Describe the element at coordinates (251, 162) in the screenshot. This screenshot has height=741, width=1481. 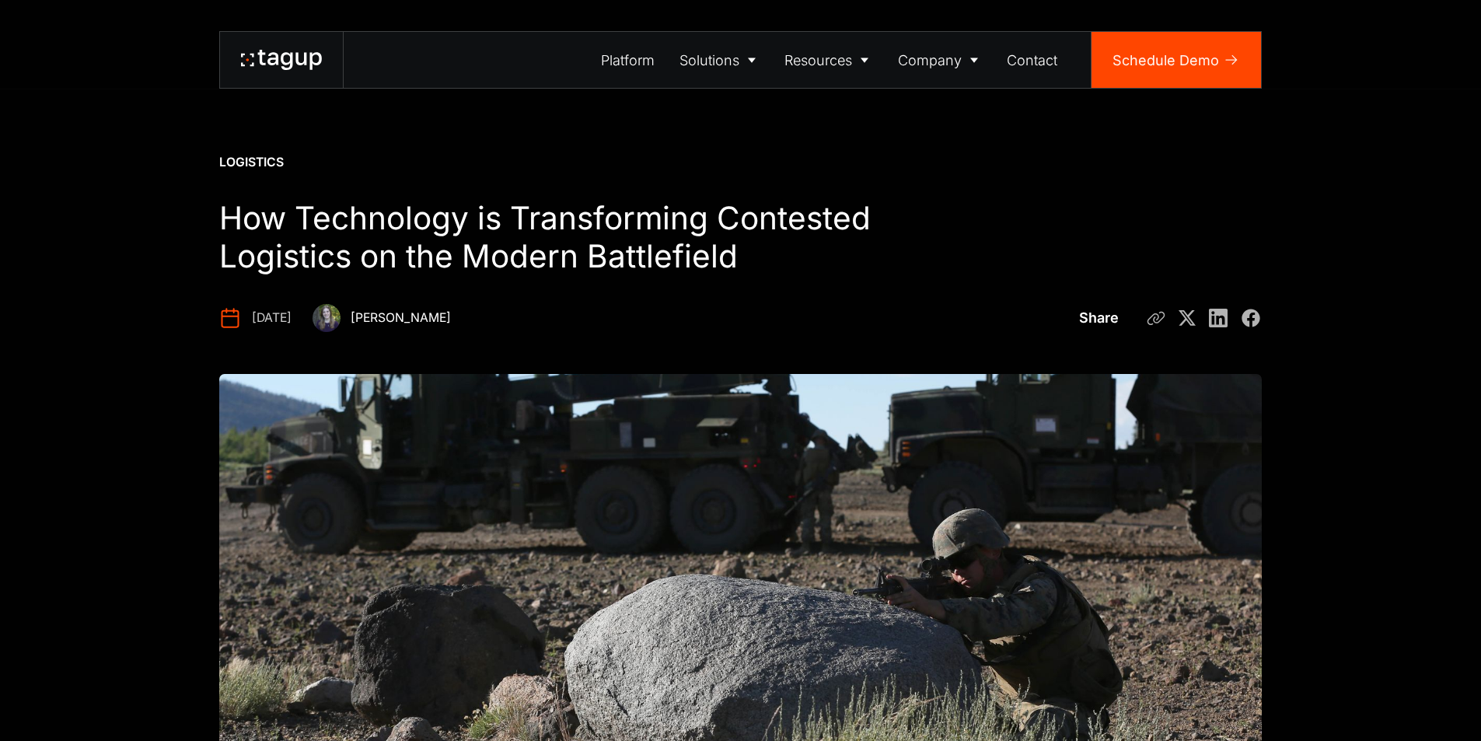
I see `div: Logistics` at that location.